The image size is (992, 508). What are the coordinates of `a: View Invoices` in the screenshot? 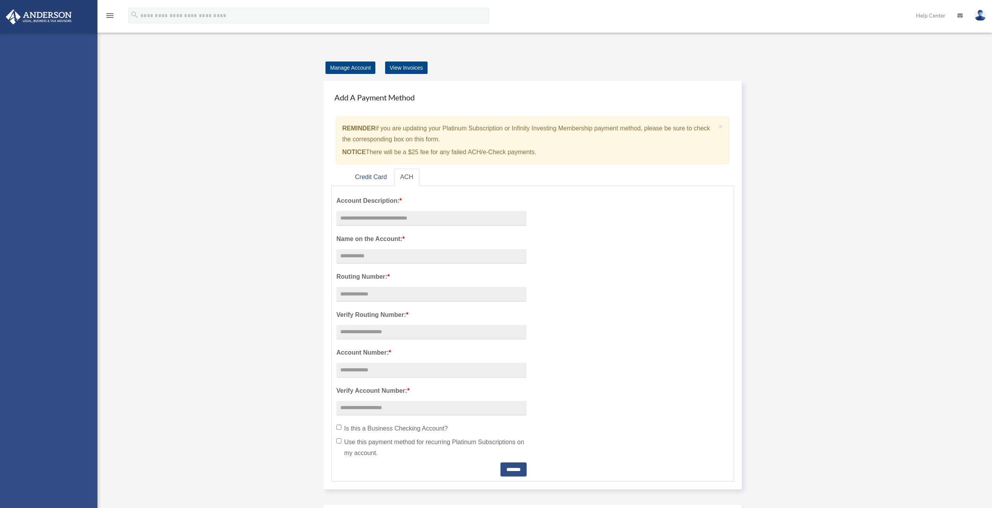 It's located at (406, 68).